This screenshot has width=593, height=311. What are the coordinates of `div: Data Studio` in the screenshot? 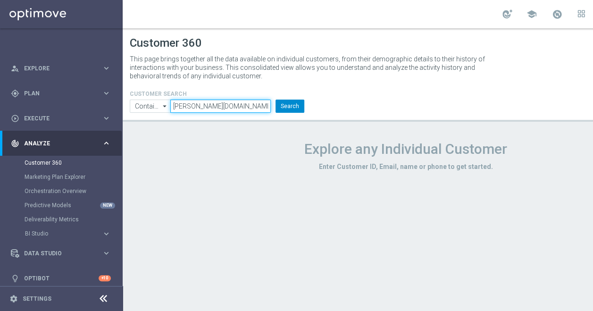 It's located at (56, 253).